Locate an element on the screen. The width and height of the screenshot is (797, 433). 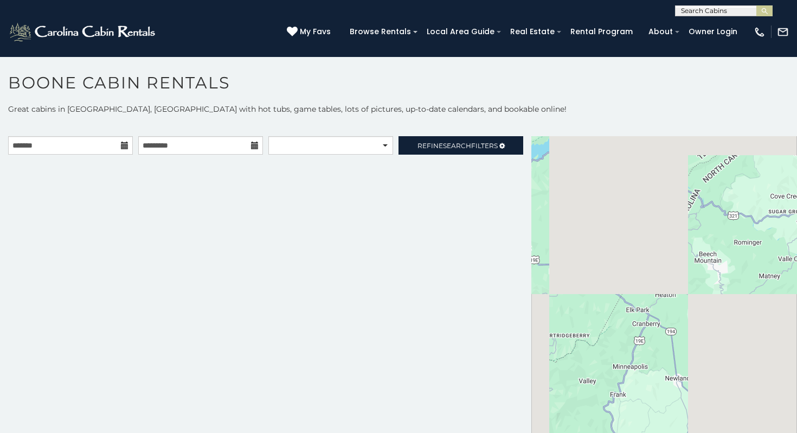
img: White-1-2.png is located at coordinates (83, 32).